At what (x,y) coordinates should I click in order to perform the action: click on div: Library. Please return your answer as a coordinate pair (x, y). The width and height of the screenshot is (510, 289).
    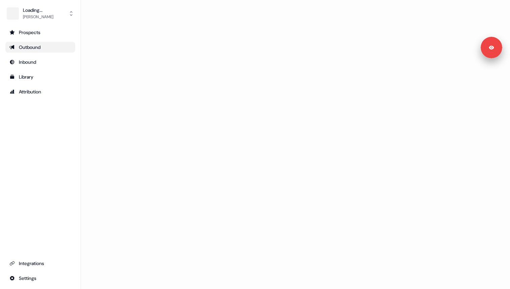
    Looking at the image, I should click on (40, 77).